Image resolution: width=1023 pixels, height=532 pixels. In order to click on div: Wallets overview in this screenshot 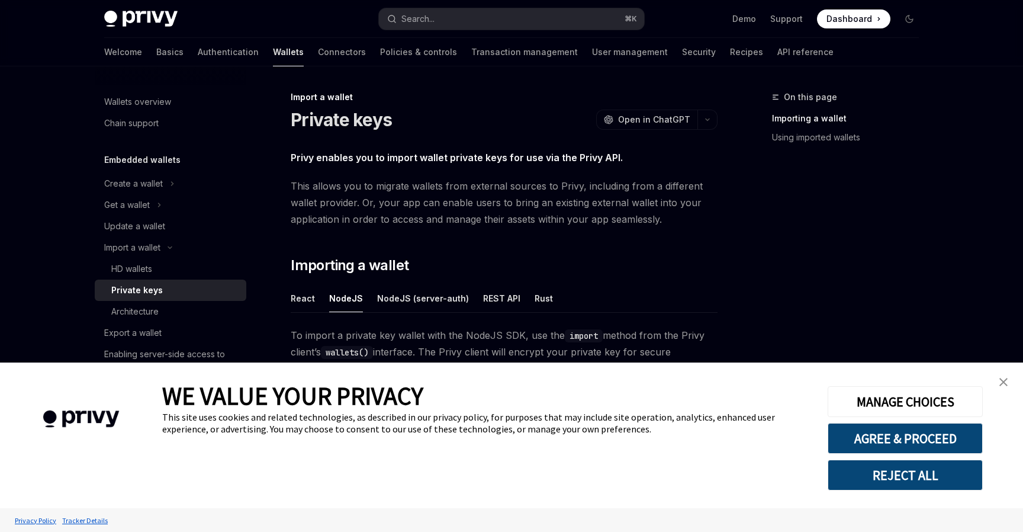, I will do `click(137, 102)`.